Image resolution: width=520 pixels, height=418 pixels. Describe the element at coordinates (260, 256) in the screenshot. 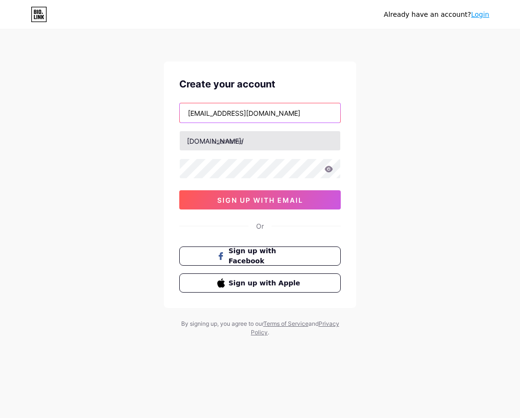

I see `button: Sign up with Facebook` at that location.